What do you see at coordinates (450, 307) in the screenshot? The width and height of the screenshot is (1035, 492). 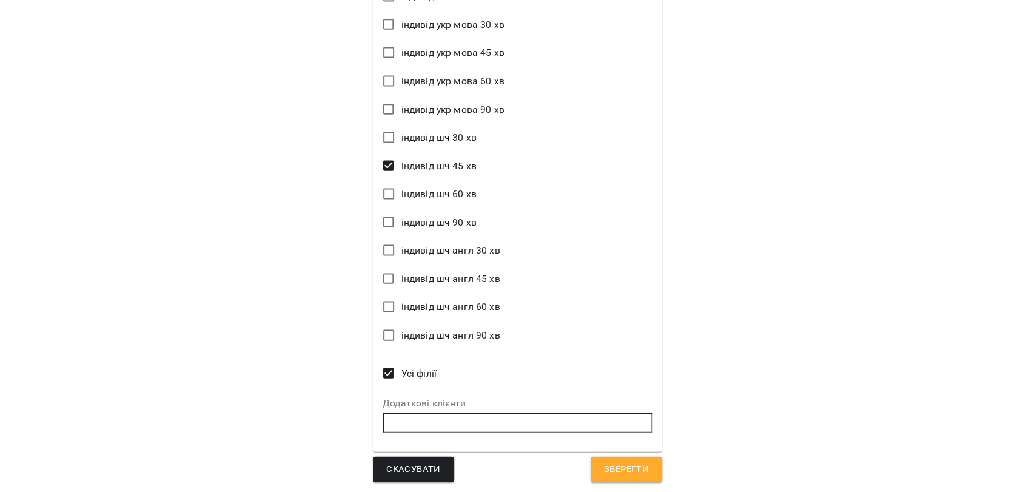 I see `span: індивід шч англ 60 хв` at bounding box center [450, 307].